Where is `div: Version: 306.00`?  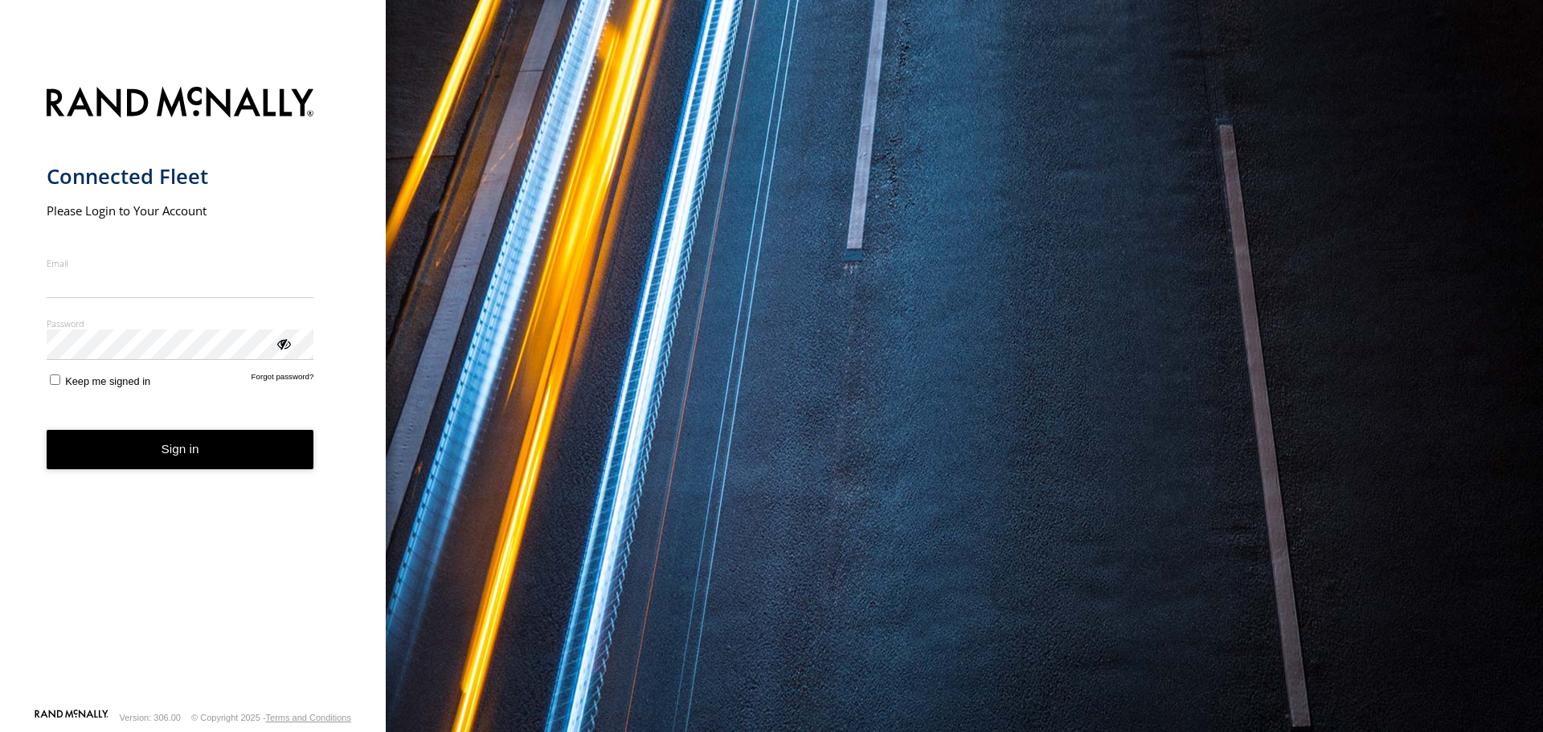 div: Version: 306.00 is located at coordinates (150, 718).